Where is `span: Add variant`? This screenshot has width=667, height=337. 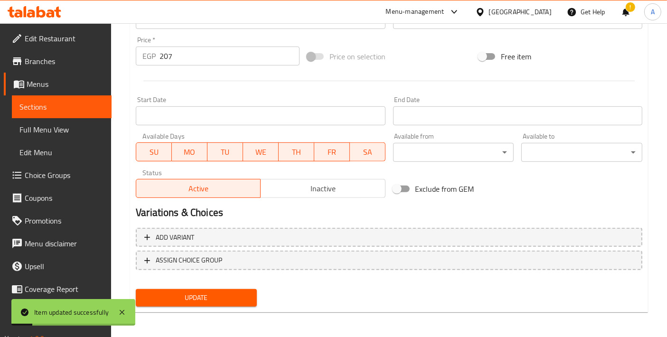 span: Add variant is located at coordinates (175, 237).